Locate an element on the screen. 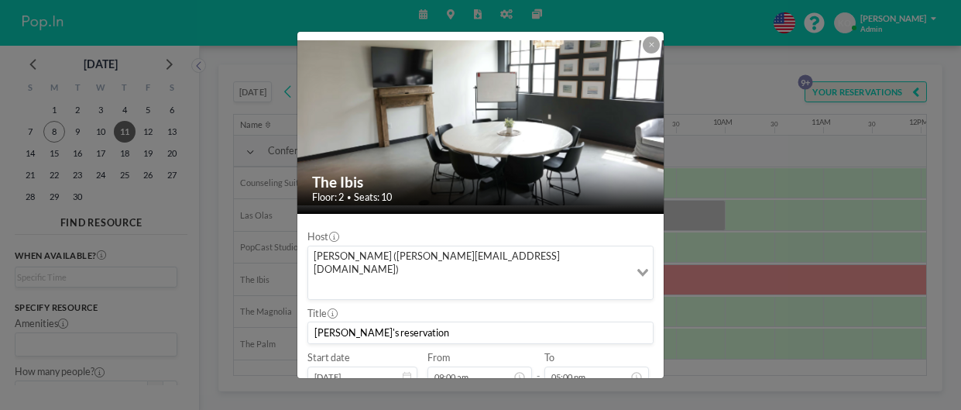 This screenshot has width=961, height=410. div: Search for option is located at coordinates (480, 273).